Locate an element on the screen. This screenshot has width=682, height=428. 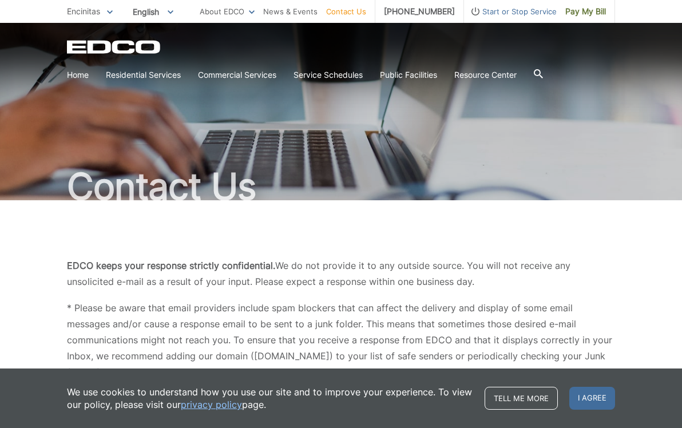
a: Contact Us is located at coordinates (346, 11).